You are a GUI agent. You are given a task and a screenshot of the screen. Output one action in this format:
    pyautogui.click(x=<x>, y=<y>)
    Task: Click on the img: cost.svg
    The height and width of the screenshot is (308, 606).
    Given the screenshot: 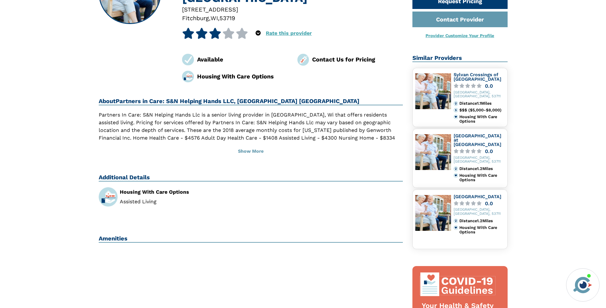 What is the action you would take?
    pyautogui.click(x=456, y=110)
    